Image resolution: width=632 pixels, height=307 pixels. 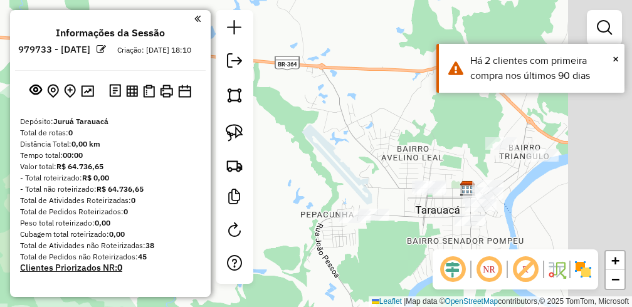 What do you see at coordinates (70, 91) in the screenshot?
I see `button: Adicionar Atividades` at bounding box center [70, 91].